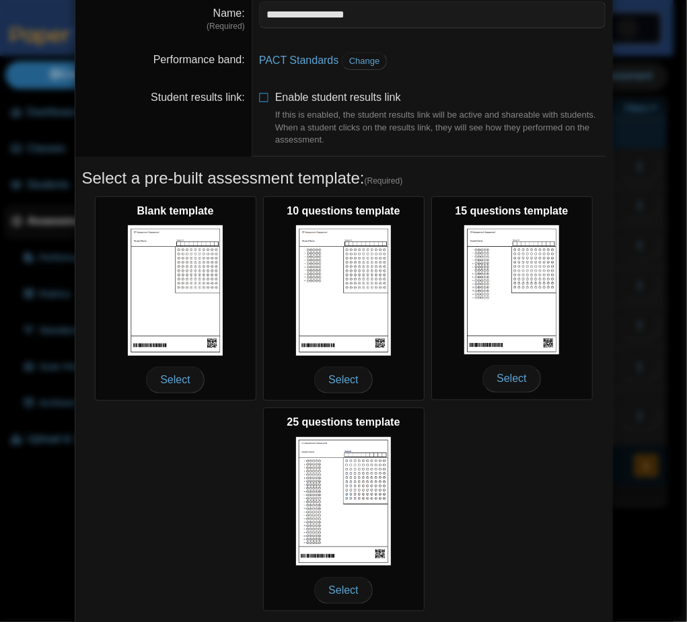 Image resolution: width=687 pixels, height=622 pixels. I want to click on h5: Select a pre-built assessment template:, so click(344, 178).